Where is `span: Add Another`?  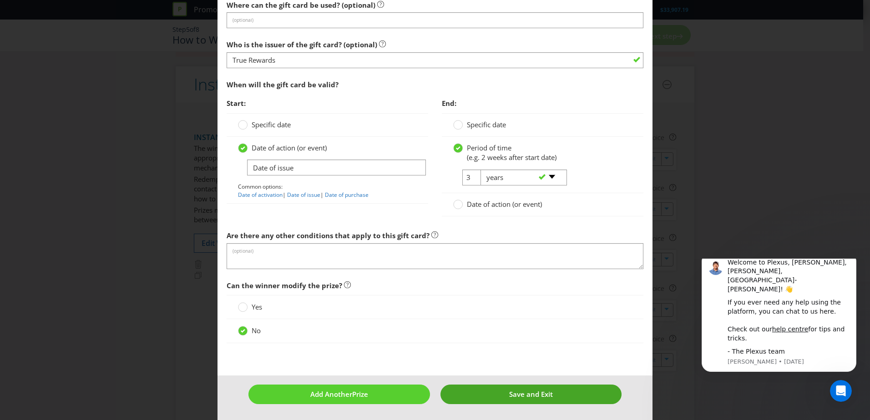 span: Add Another is located at coordinates (331, 394).